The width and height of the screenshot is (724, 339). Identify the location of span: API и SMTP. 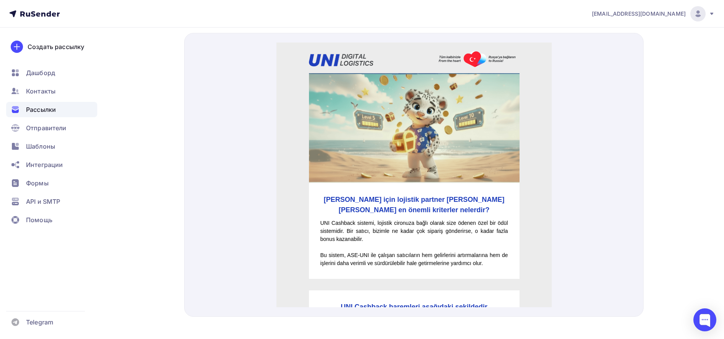
(43, 201).